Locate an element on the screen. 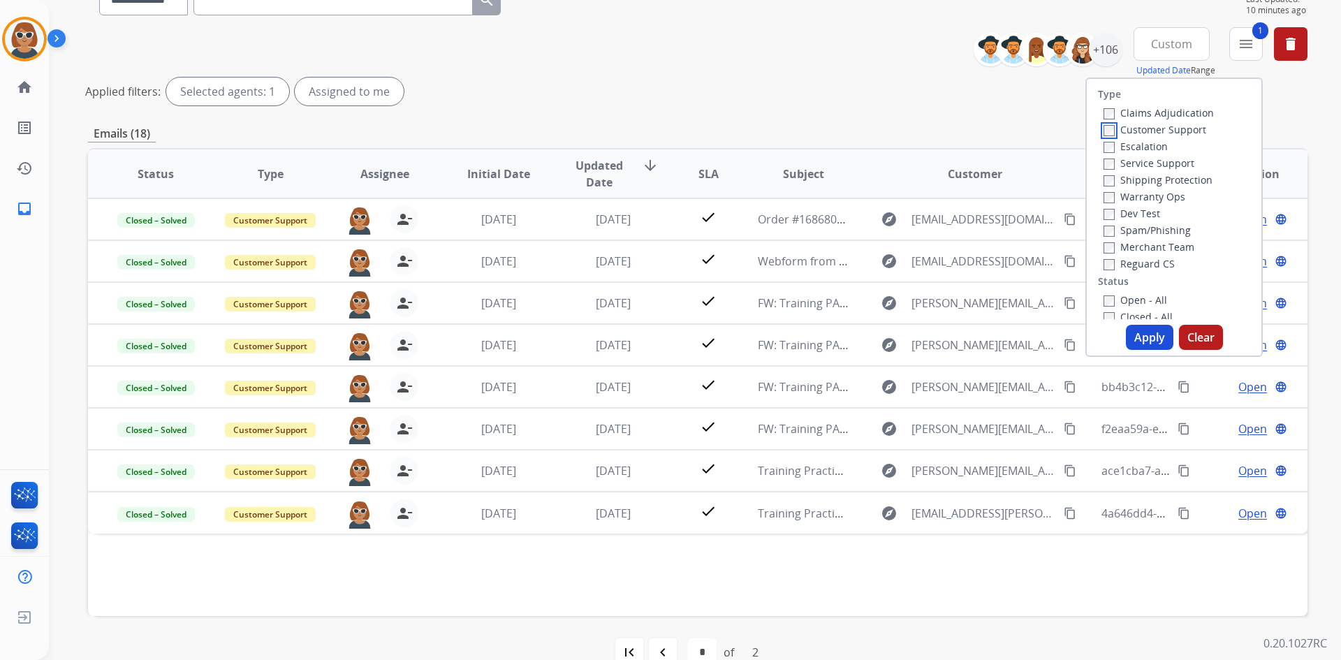  label: Customer Support is located at coordinates (1155, 129).